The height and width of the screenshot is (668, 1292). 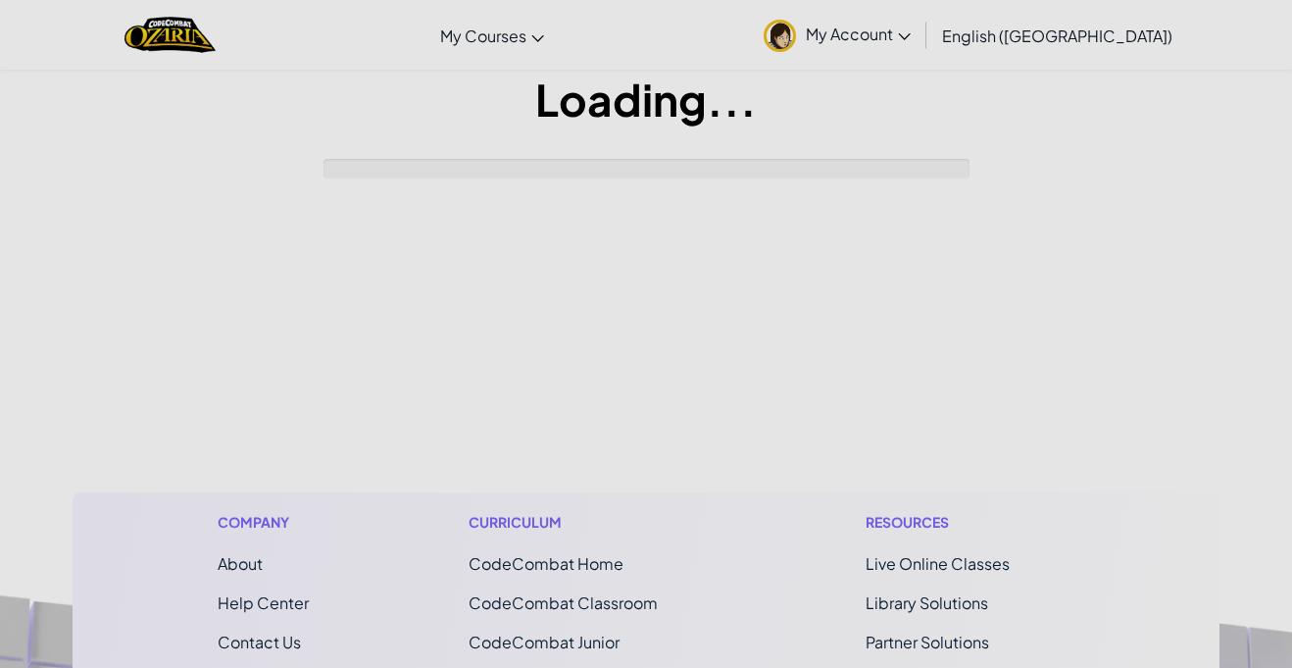 What do you see at coordinates (483, 35) in the screenshot?
I see `span: My Courses` at bounding box center [483, 35].